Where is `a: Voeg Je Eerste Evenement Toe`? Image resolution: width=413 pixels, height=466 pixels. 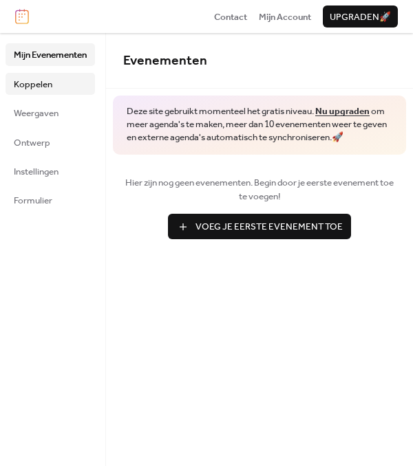 a: Voeg Je Eerste Evenement Toe is located at coordinates (259, 226).